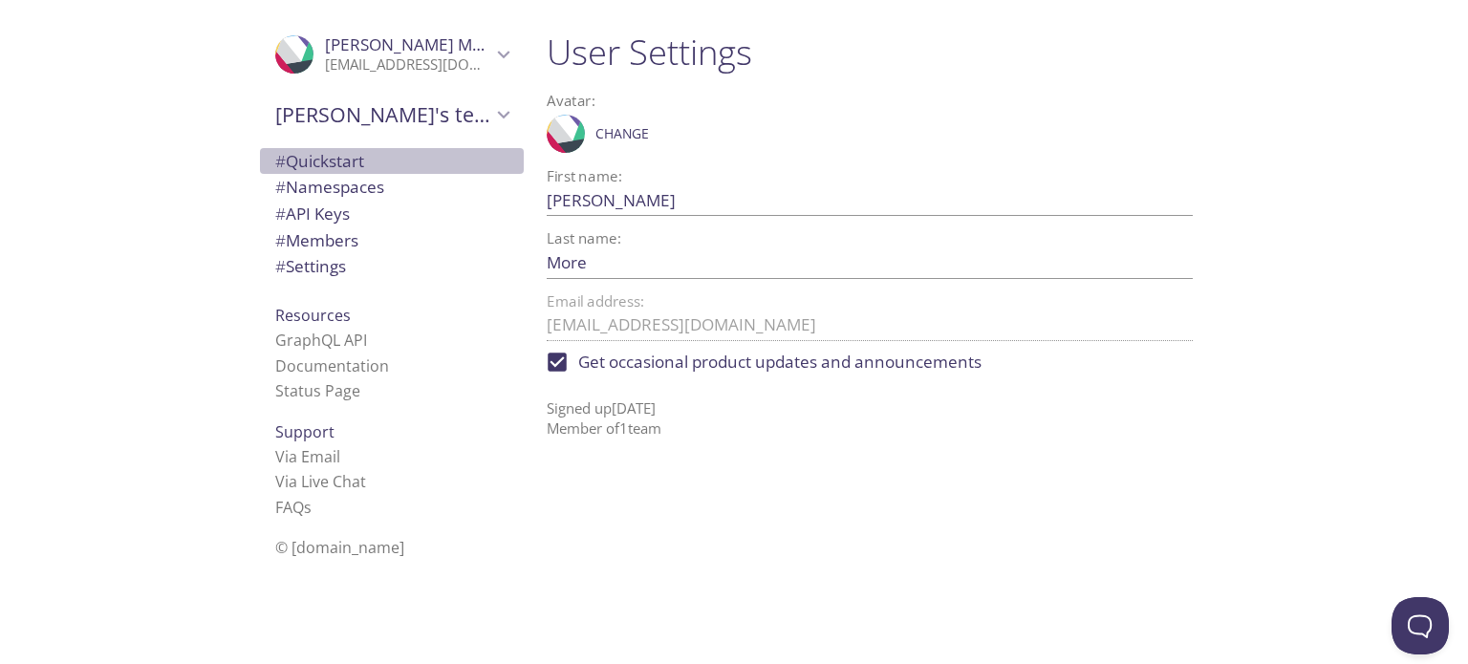 This screenshot has height=664, width=1468. Describe the element at coordinates (305, 432) in the screenshot. I see `span: Support` at that location.